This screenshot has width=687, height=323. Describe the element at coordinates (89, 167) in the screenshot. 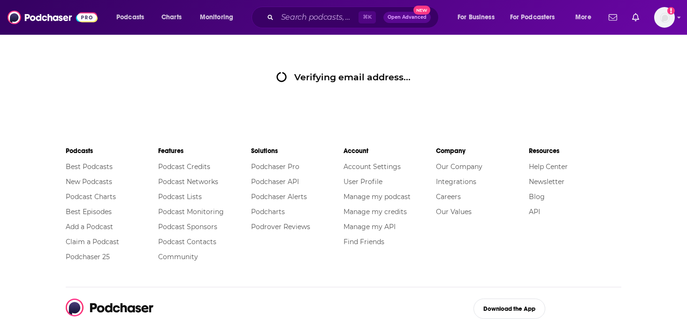

I see `a: Best Podcasts` at that location.